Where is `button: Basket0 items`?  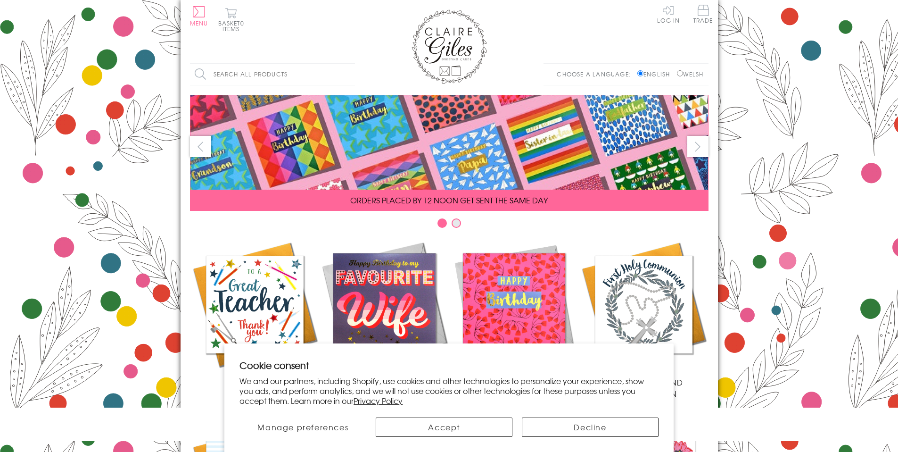 button: Basket0 items is located at coordinates (231, 19).